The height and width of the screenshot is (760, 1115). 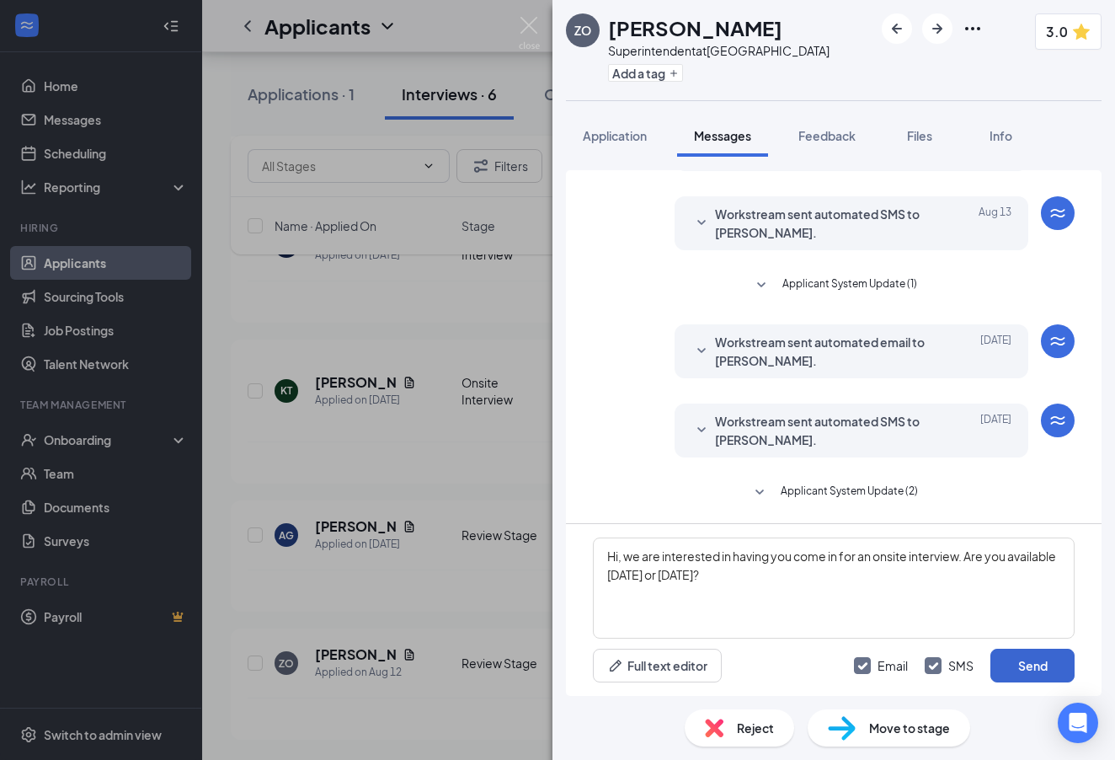 What do you see at coordinates (1000, 136) in the screenshot?
I see `span: Info` at bounding box center [1000, 136].